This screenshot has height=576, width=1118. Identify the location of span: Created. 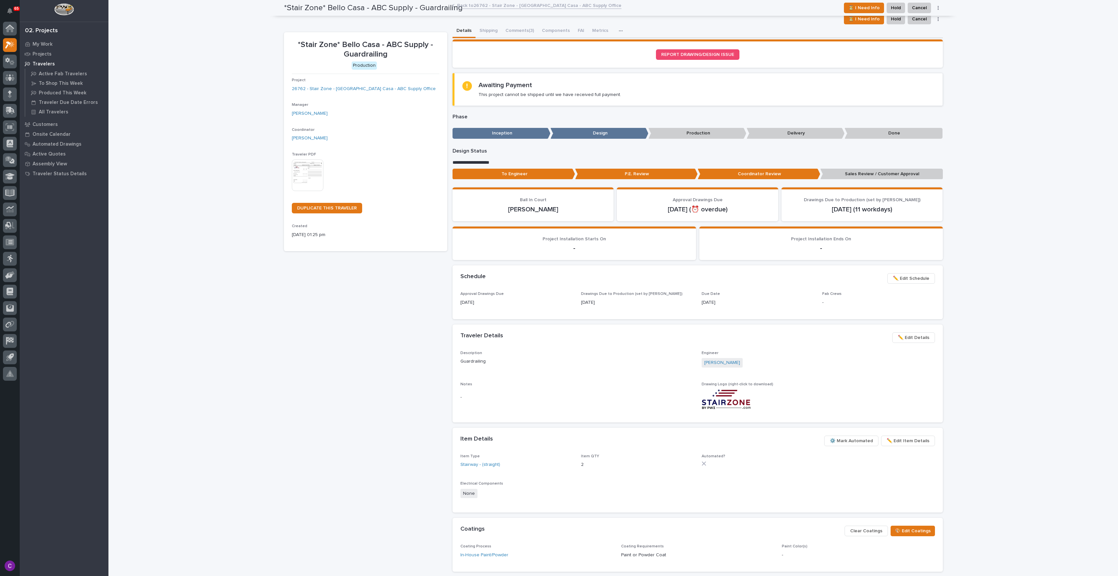
(299, 226).